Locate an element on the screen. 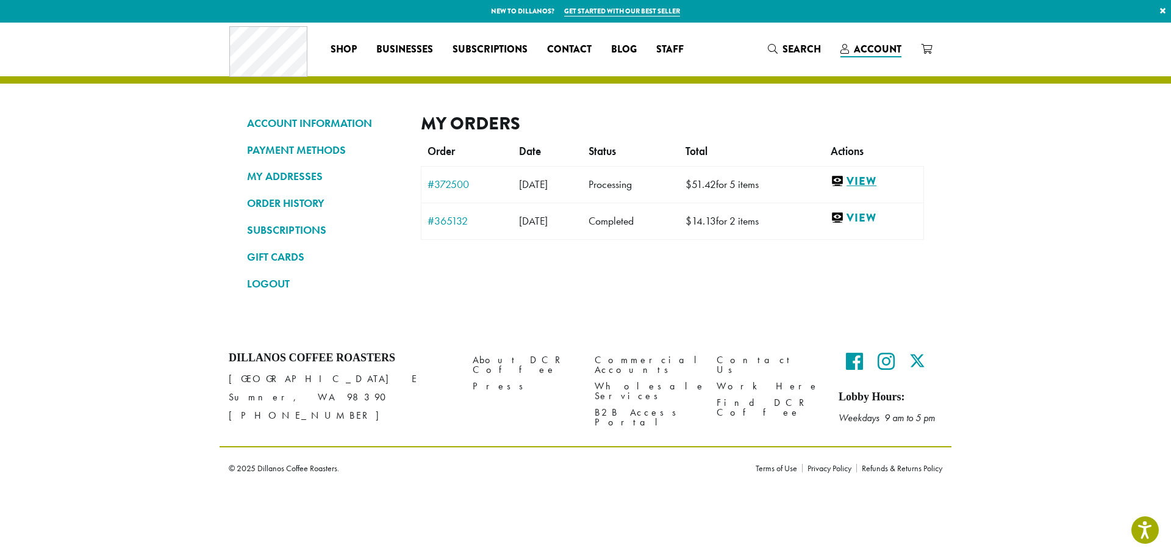  span: Blog is located at coordinates (624, 49).